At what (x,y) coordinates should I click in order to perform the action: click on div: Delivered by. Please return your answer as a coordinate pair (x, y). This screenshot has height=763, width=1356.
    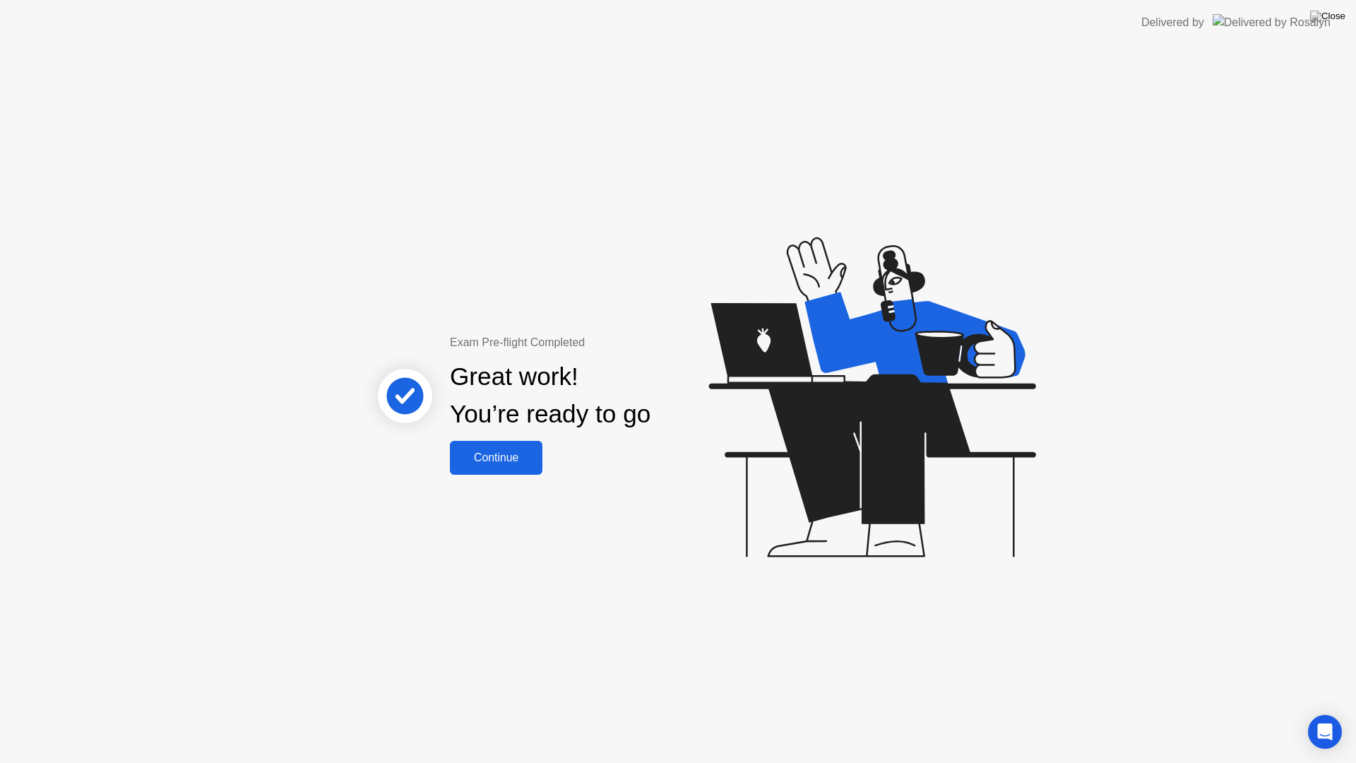
    Looking at the image, I should click on (1173, 23).